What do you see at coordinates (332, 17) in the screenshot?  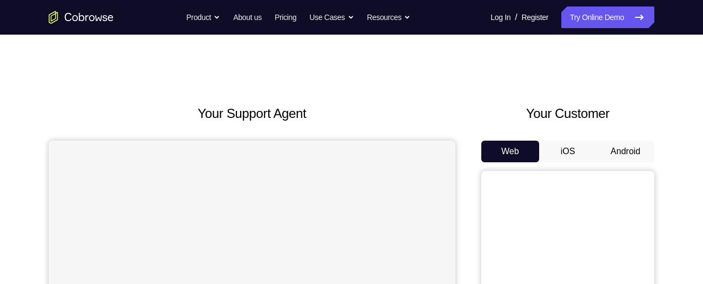 I see `button: Use Cases` at bounding box center [332, 17].